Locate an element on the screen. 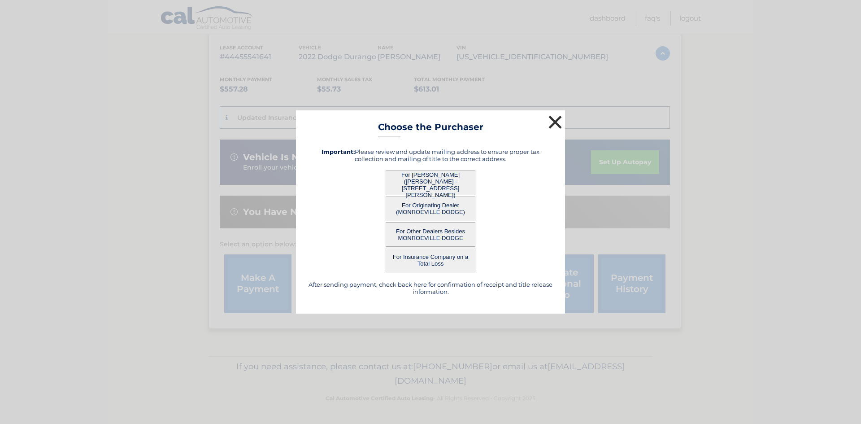  h3: Choose the Purchaser is located at coordinates (430, 129).